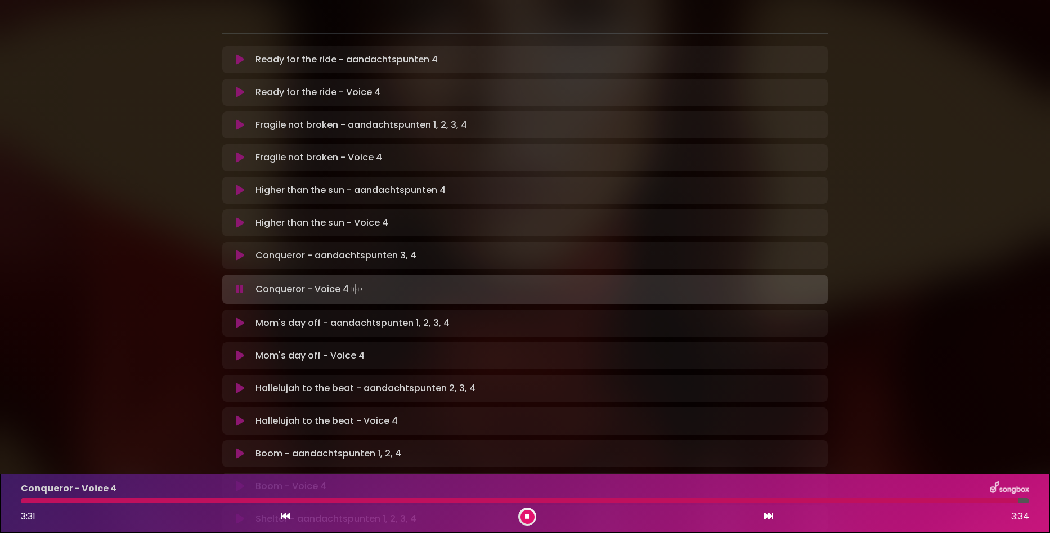 The height and width of the screenshot is (533, 1050). Describe the element at coordinates (365, 388) in the screenshot. I see `p: Hallelujah to the beat - aandachtspunten 2, 3, 4` at that location.